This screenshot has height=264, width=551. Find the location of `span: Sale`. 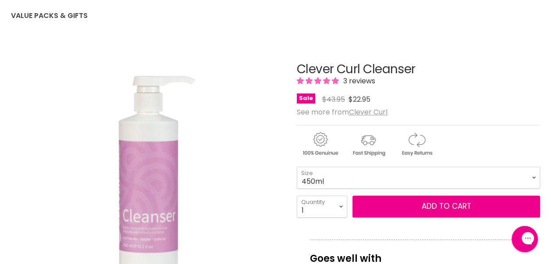

span: Sale is located at coordinates (306, 98).